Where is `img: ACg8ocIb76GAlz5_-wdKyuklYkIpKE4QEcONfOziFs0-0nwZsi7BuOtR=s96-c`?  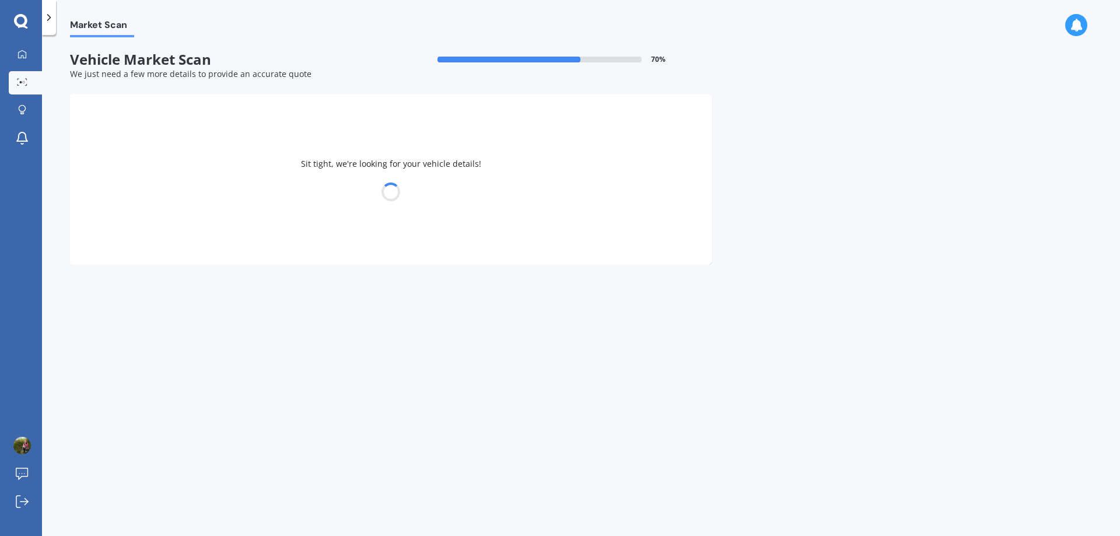 img: ACg8ocIb76GAlz5_-wdKyuklYkIpKE4QEcONfOziFs0-0nwZsi7BuOtR=s96-c is located at coordinates (22, 446).